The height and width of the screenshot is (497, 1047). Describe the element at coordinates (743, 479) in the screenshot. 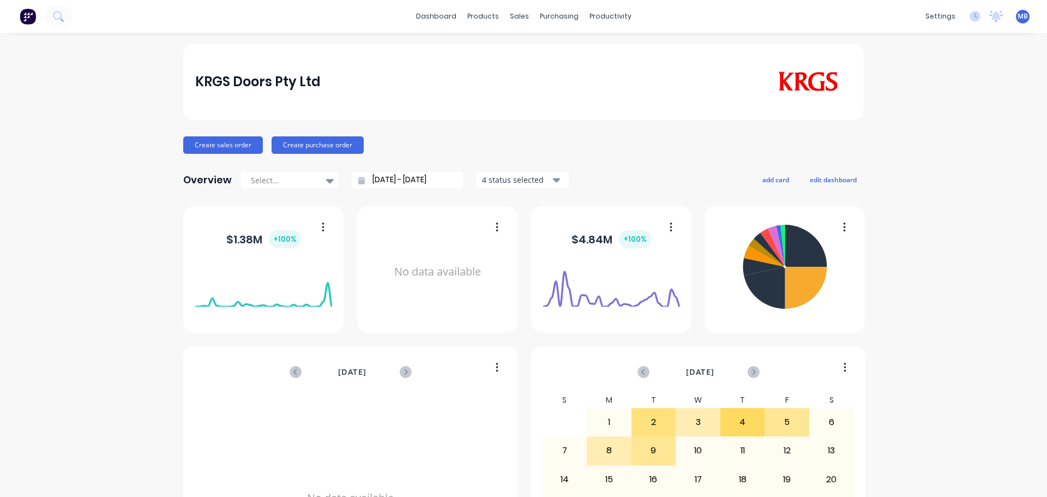

I see `div: 18` at that location.